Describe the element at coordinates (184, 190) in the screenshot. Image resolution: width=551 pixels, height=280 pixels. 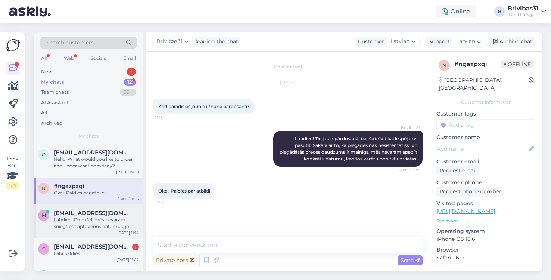
I see `span: Okei. Paldies par atbildi` at that location.